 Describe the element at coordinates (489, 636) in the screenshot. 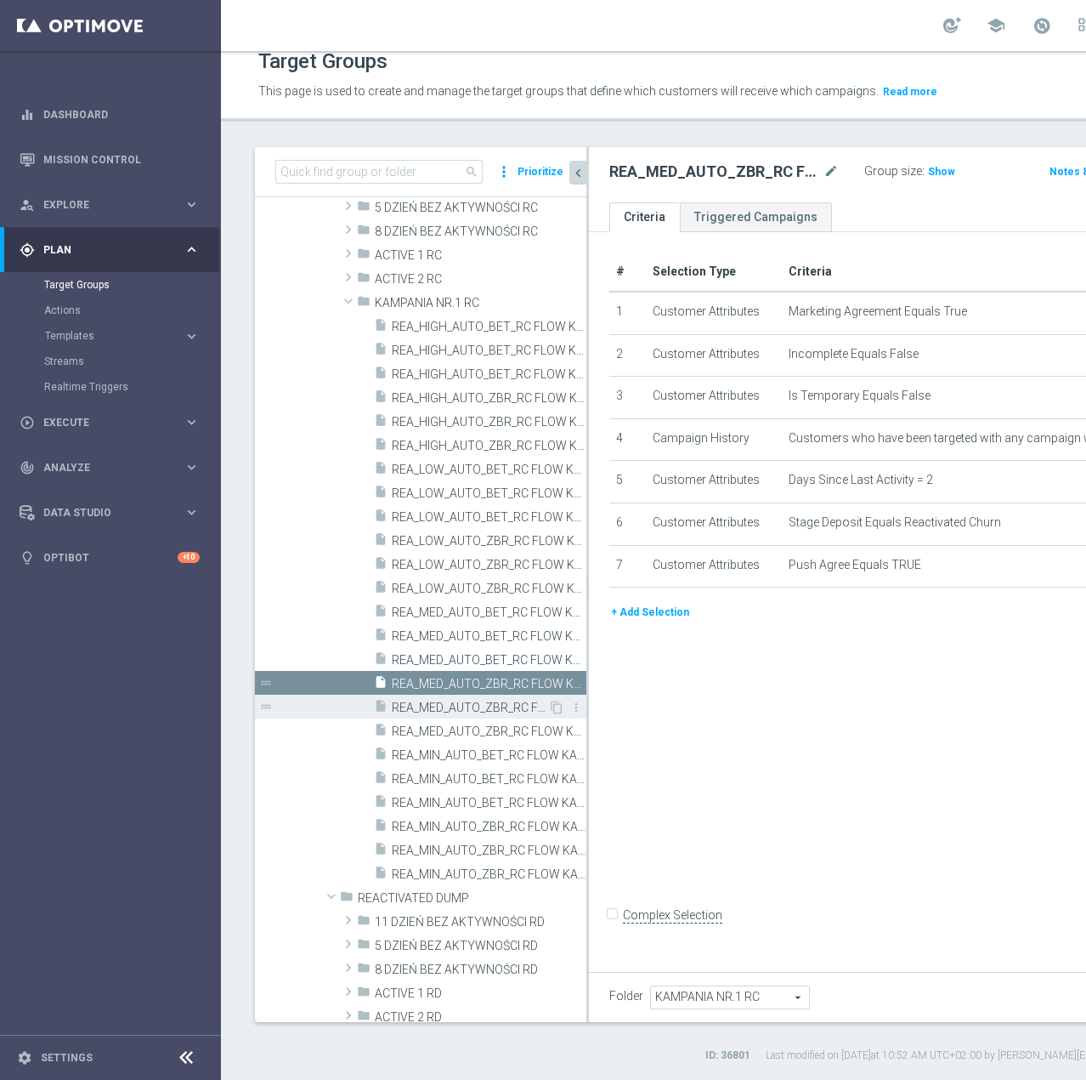

I see `span: REA_MED_AUTO_BET_RC FLOW KAMPANIA NR 1 50%-200 PLN MAIL_DAILY` at that location.